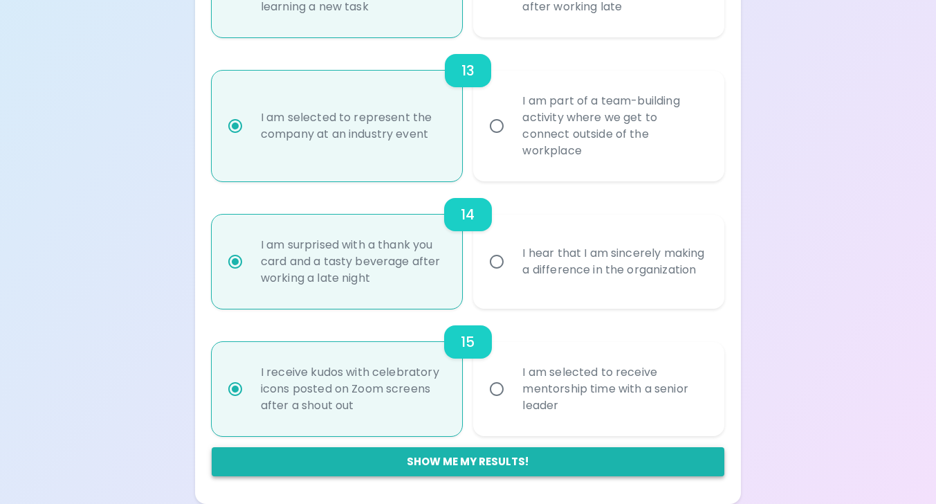  Describe the element at coordinates (468, 342) in the screenshot. I see `h6: 15` at that location.